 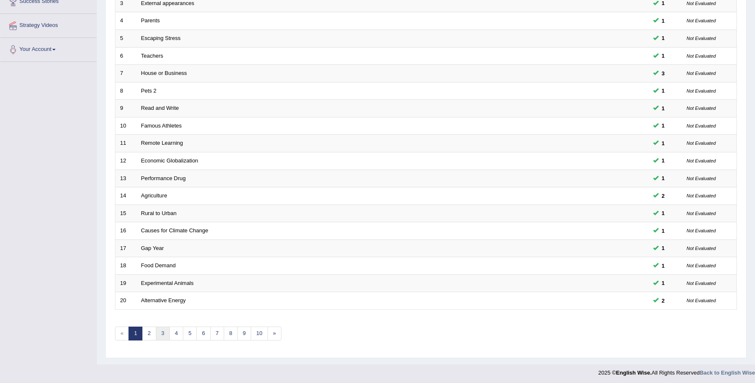 What do you see at coordinates (126, 249) in the screenshot?
I see `td: 17` at bounding box center [126, 249].